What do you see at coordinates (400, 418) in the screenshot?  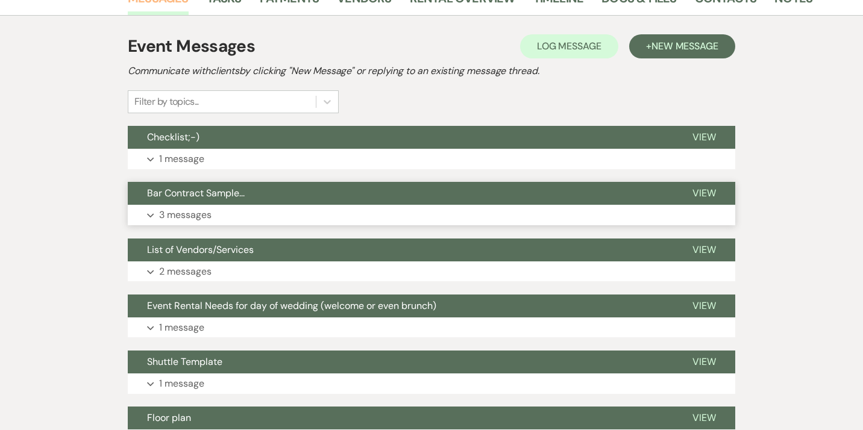 I see `button: Floor plan` at bounding box center [400, 418].